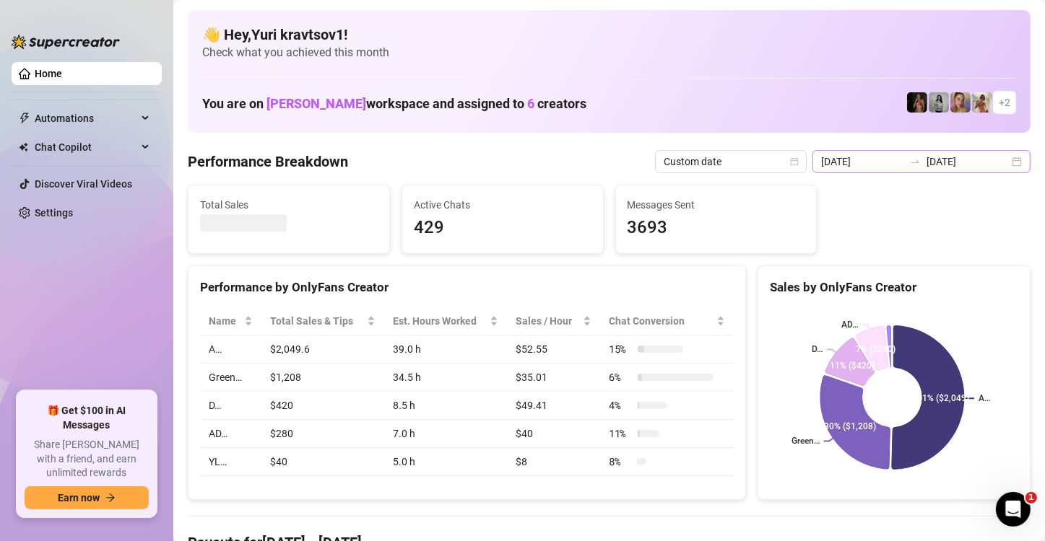 This screenshot has height=541, width=1045. Describe the element at coordinates (322, 321) in the screenshot. I see `th: Total Sales & Tips` at that location.